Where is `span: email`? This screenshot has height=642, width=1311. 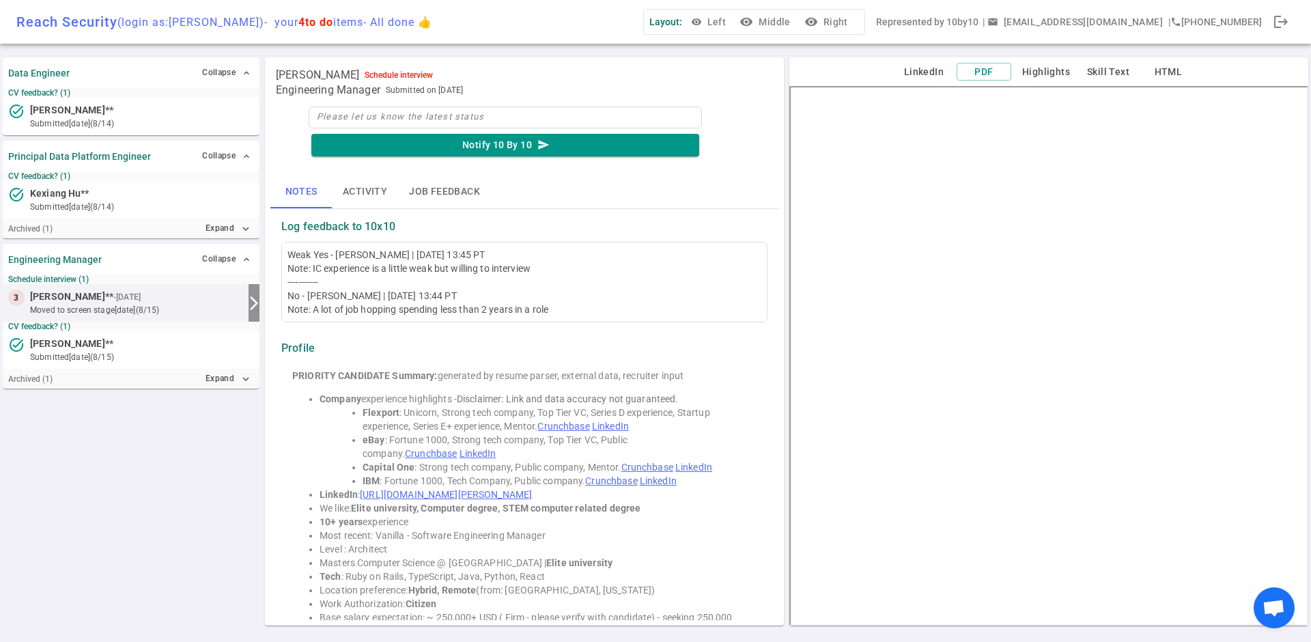
span: email is located at coordinates (993, 22).